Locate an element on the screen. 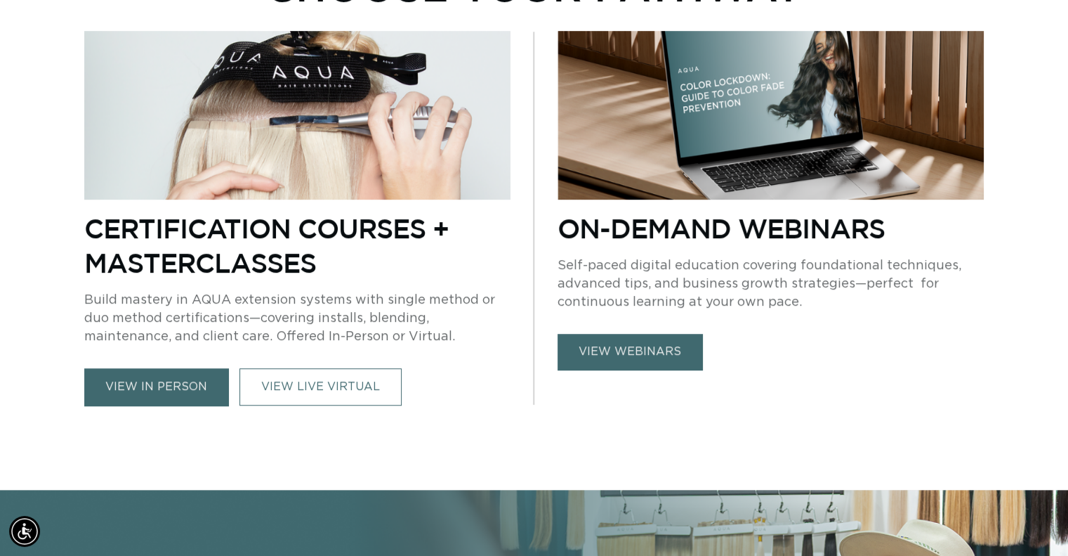  a: VIEW LIVE VIRTUAL is located at coordinates (320, 386).